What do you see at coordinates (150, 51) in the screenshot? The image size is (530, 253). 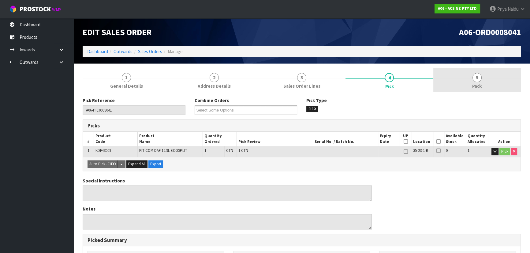 I see `a: Sales Orders` at bounding box center [150, 51].